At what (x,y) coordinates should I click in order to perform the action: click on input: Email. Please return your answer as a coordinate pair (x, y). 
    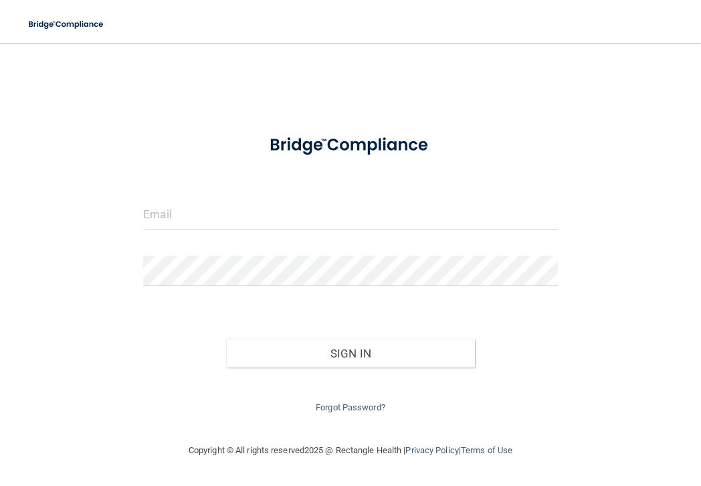
    Looking at the image, I should click on (351, 214).